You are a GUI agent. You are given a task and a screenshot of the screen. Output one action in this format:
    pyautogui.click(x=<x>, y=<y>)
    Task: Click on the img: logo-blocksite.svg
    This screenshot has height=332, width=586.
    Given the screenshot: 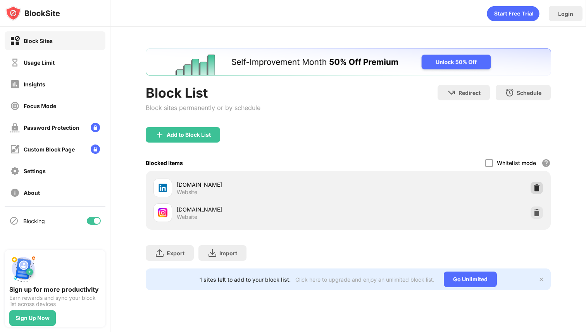 What is the action you would take?
    pyautogui.click(x=33, y=13)
    